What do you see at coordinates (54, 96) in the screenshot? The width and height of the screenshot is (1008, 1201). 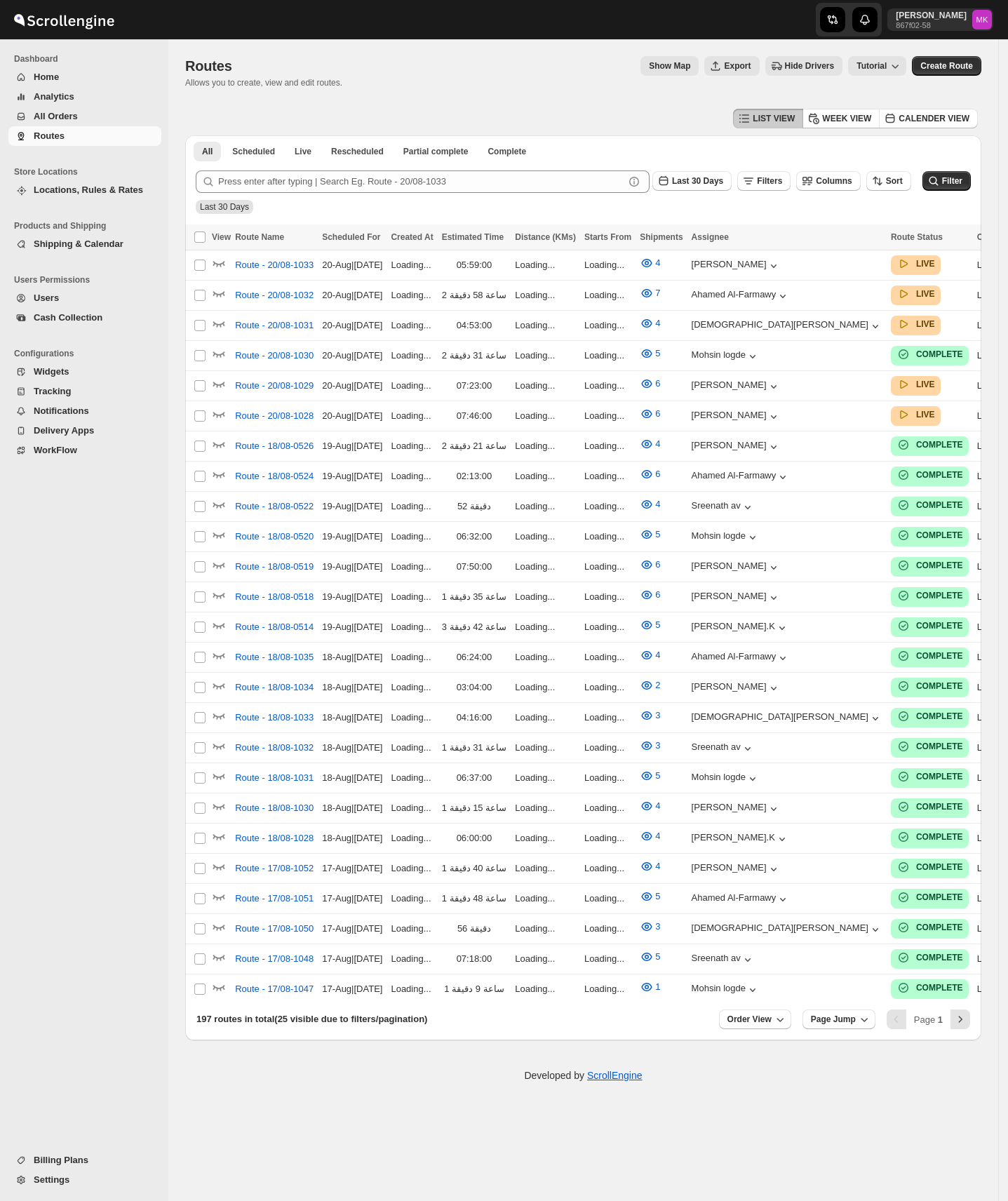 I see `span: Analytics` at bounding box center [54, 96].